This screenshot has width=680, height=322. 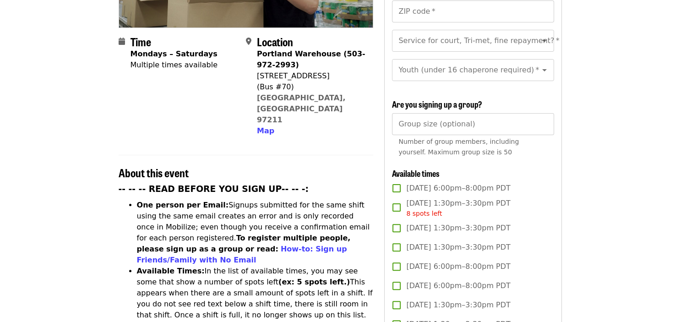 I want to click on span: Map, so click(x=266, y=130).